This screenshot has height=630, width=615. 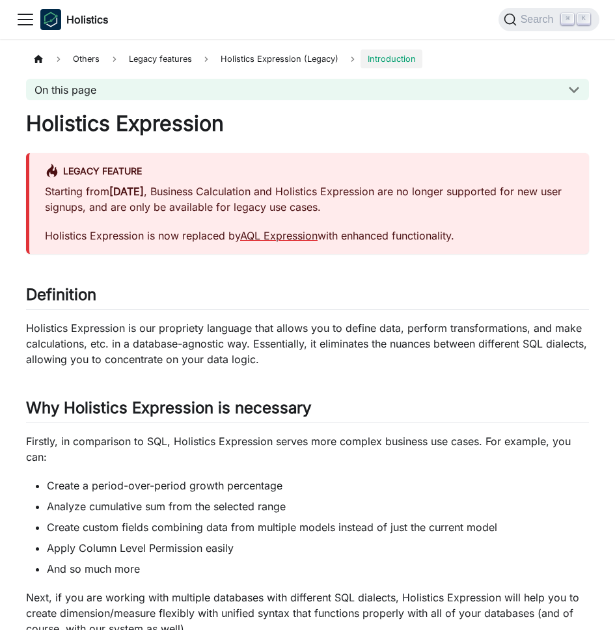 What do you see at coordinates (307, 411) in the screenshot?
I see `h2: Why Holistics Expression is necessary` at bounding box center [307, 411].